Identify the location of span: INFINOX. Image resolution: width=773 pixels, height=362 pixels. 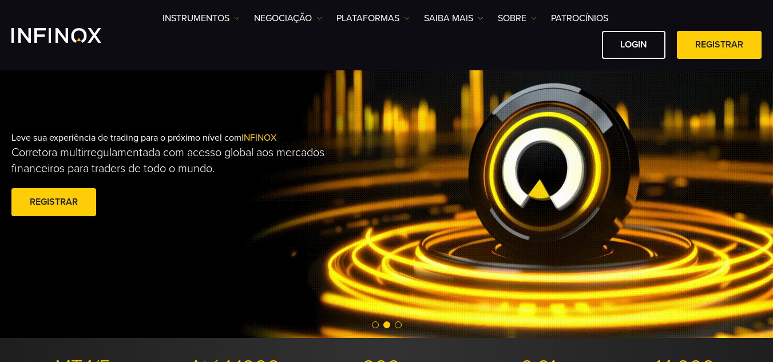
(258, 138).